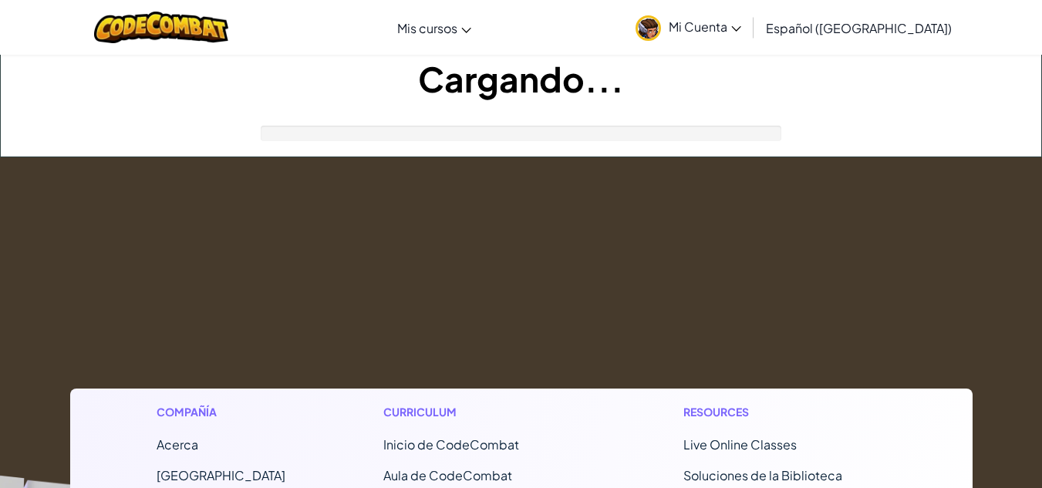  What do you see at coordinates (688, 27) in the screenshot?
I see `a: Mi Cuenta` at bounding box center [688, 27].